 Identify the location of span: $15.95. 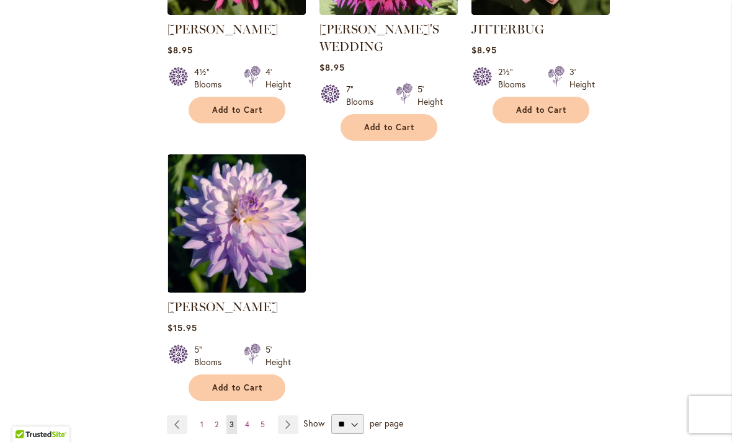
(182, 328).